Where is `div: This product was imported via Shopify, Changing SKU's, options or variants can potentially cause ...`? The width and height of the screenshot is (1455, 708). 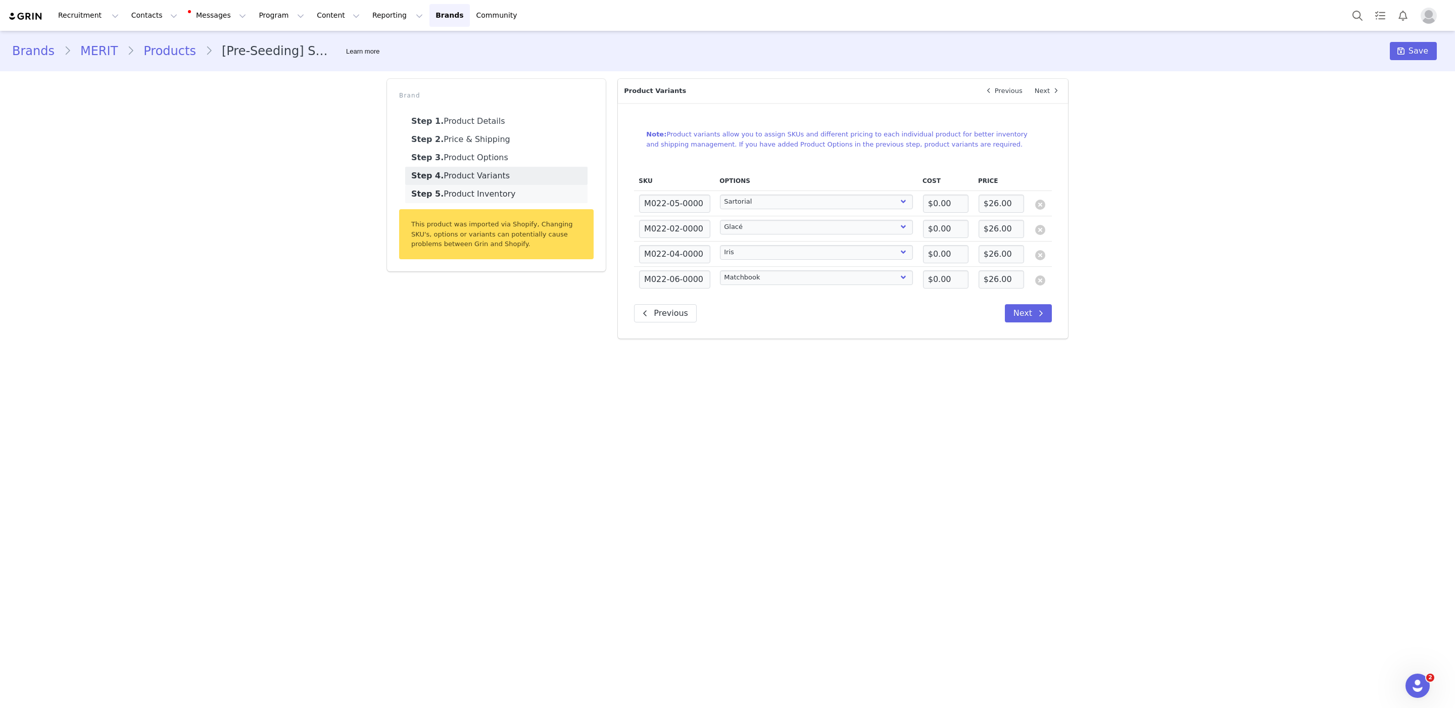 div: This product was imported via Shopify, Changing SKU's, options or variants can potentially cause ... is located at coordinates (496, 234).